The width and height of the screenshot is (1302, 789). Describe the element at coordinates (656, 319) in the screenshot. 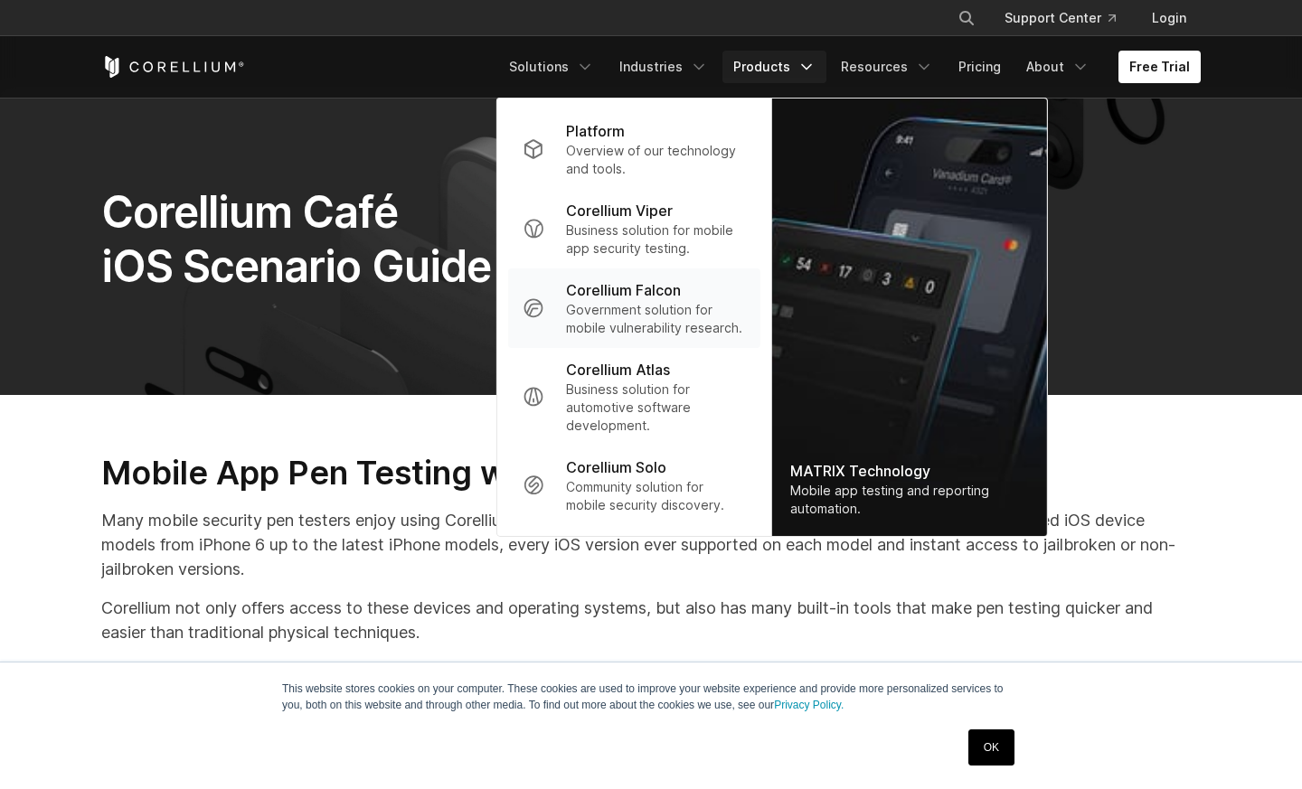

I see `p: Government solution for mobile vulnerability research.` at that location.